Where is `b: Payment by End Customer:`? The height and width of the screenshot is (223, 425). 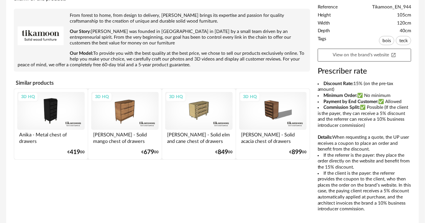 b: Payment by End Customer: is located at coordinates (351, 102).